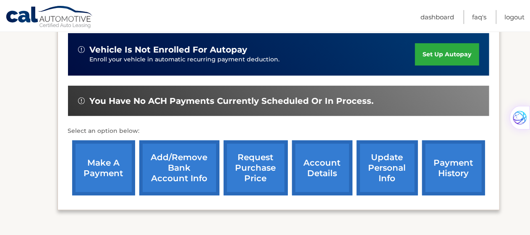 The image size is (530, 235). What do you see at coordinates (169, 50) in the screenshot?
I see `span: vehicle is not enrolled for autopay` at bounding box center [169, 50].